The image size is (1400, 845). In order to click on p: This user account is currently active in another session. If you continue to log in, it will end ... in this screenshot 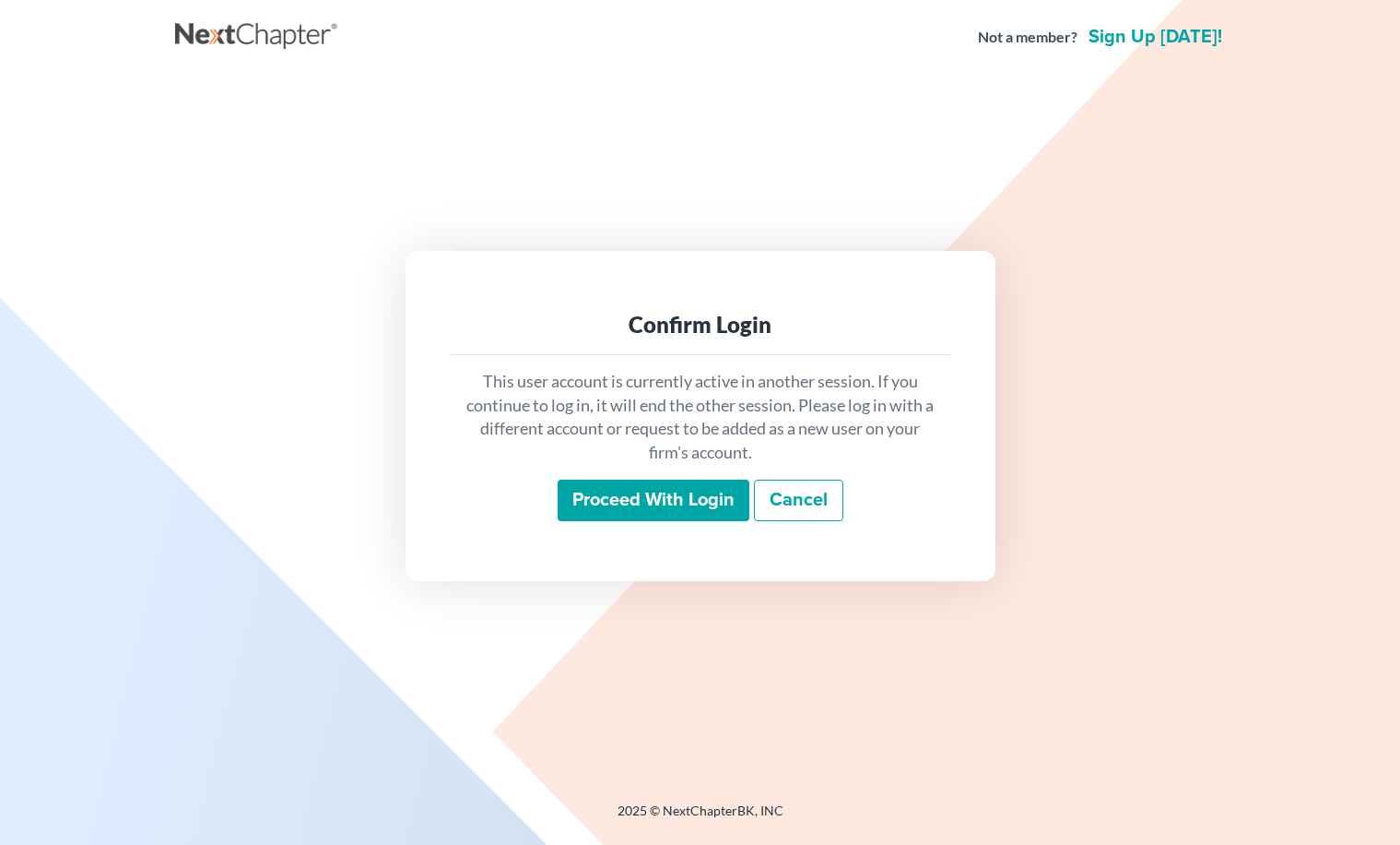, I will do `click(701, 417)`.